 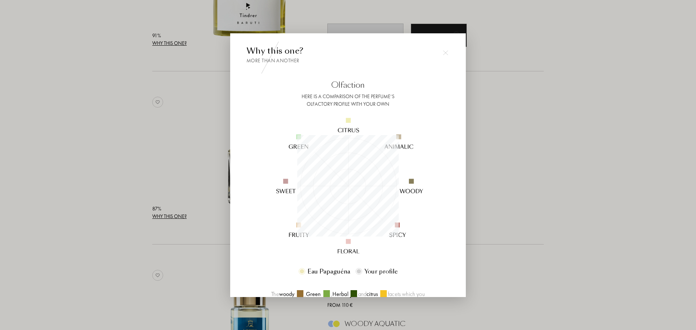 What do you see at coordinates (275, 294) in the screenshot?
I see `span: The` at bounding box center [275, 294].